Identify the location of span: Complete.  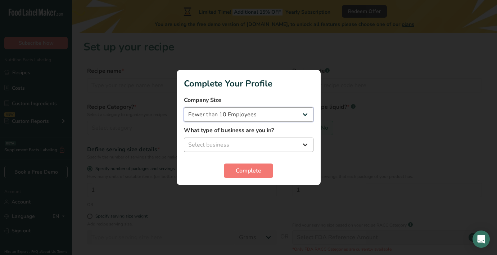
(248, 171).